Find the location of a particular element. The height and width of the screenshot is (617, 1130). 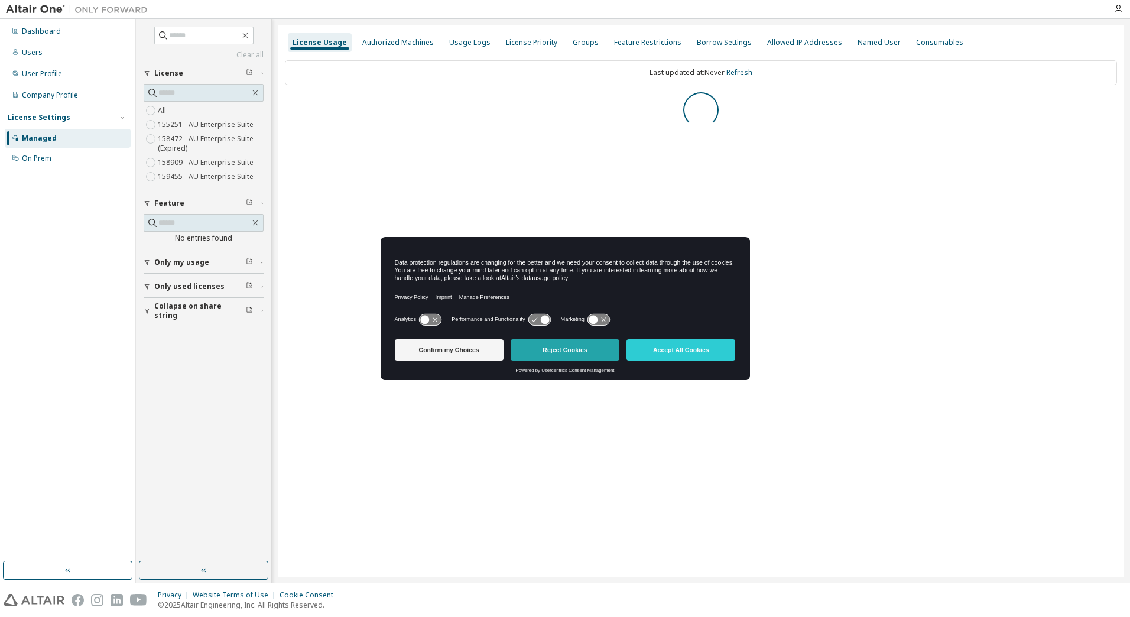

a: Clear all is located at coordinates (203, 55).